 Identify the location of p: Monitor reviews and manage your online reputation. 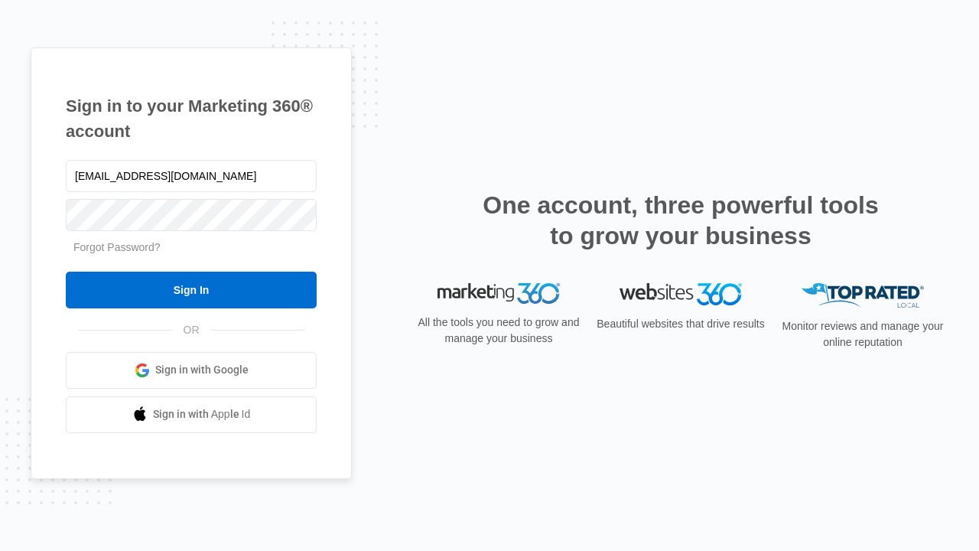
(863, 334).